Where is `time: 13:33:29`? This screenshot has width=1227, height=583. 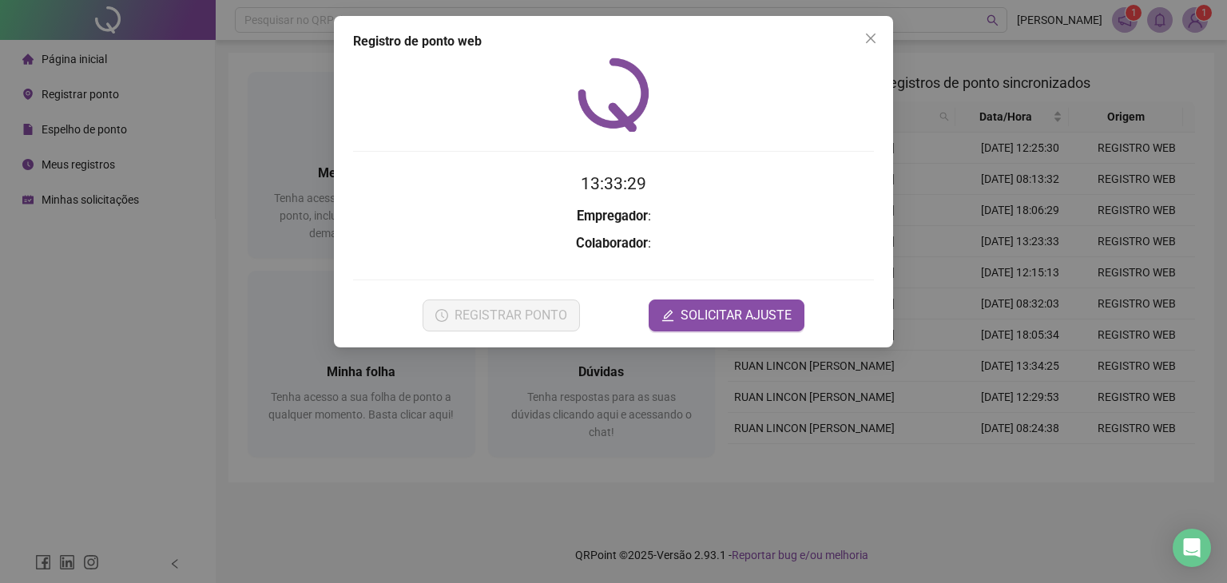 time: 13:33:29 is located at coordinates (614, 184).